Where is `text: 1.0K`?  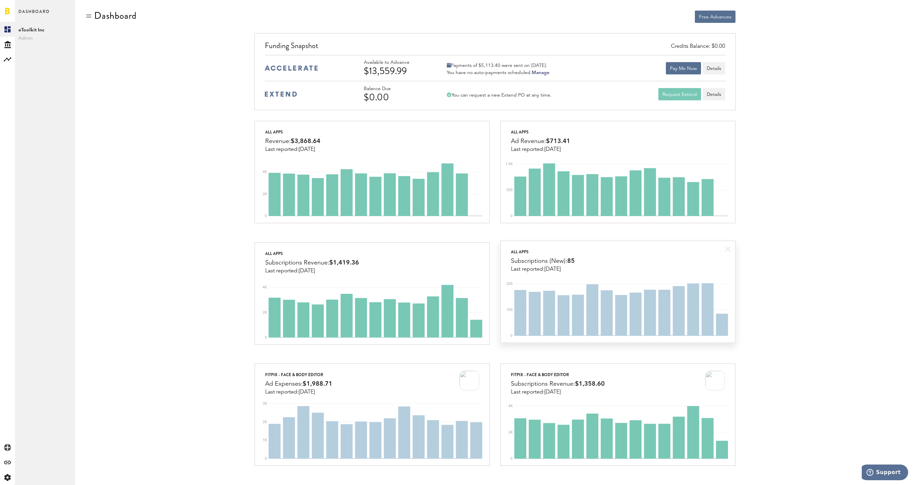
text: 1.0K is located at coordinates (509, 164).